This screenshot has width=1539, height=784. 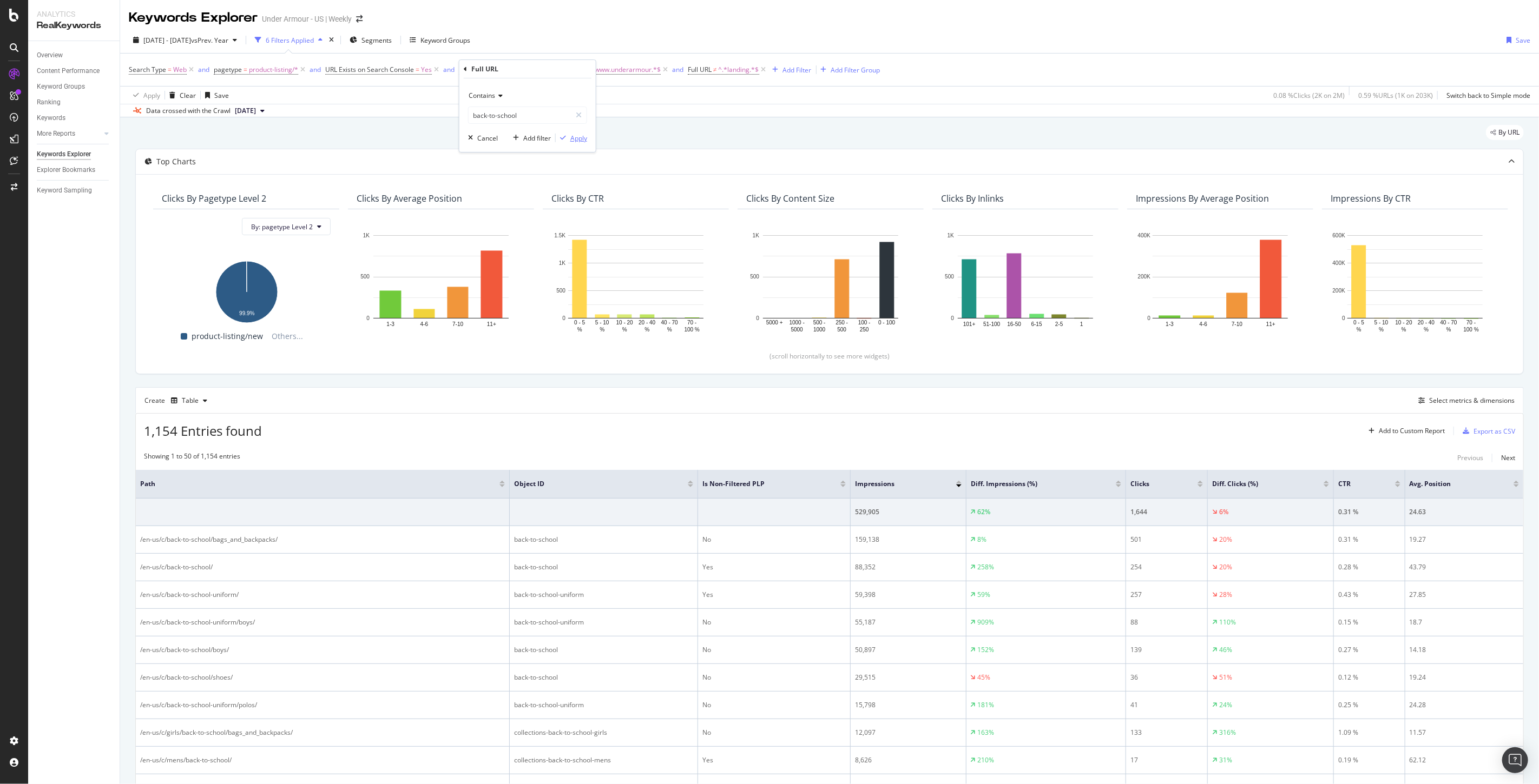 I want to click on svg: A chart., so click(x=636, y=282).